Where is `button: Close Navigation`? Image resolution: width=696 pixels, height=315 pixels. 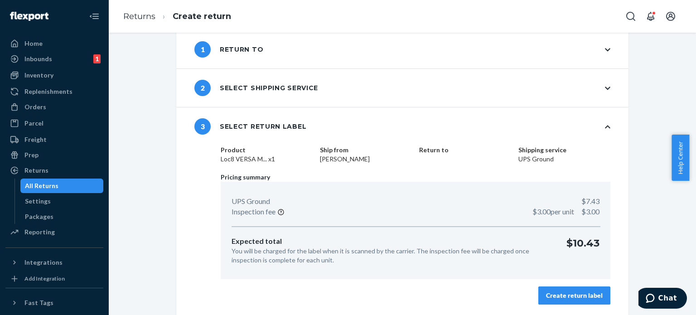 button: Close Navigation is located at coordinates (94, 16).